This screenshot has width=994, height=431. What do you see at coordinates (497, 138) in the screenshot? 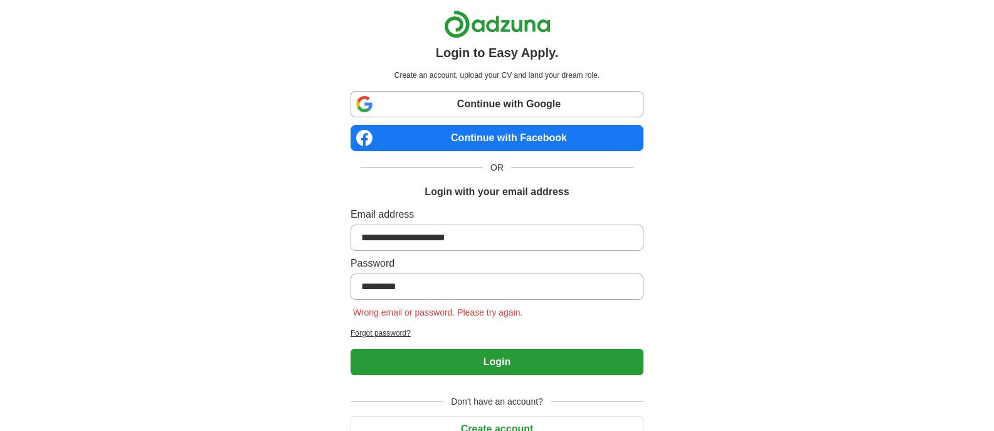
I see `a: Continue with Facebook` at bounding box center [497, 138].